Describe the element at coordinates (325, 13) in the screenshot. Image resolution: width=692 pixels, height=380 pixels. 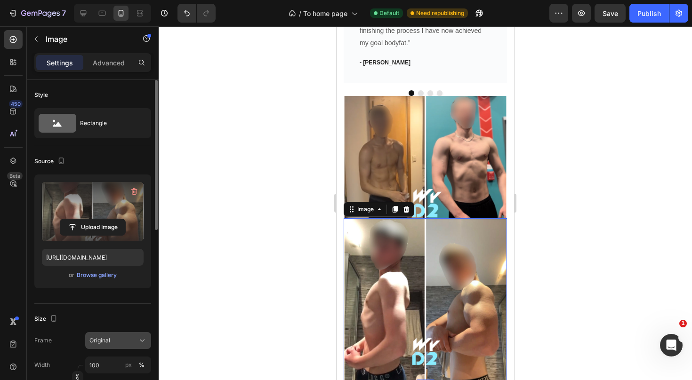
I see `span: To home page` at that location.